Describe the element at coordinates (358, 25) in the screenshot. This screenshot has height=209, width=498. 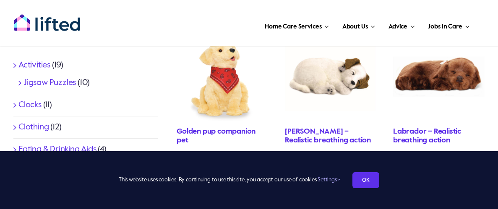
I see `a: About Us` at that location.